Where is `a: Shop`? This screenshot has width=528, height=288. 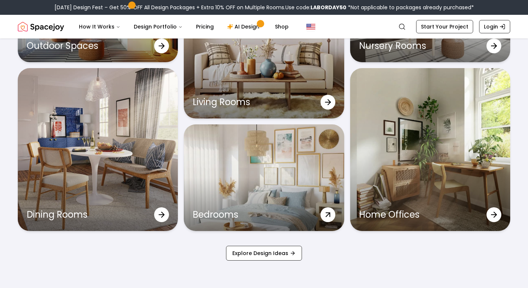 a: Shop is located at coordinates (282, 27).